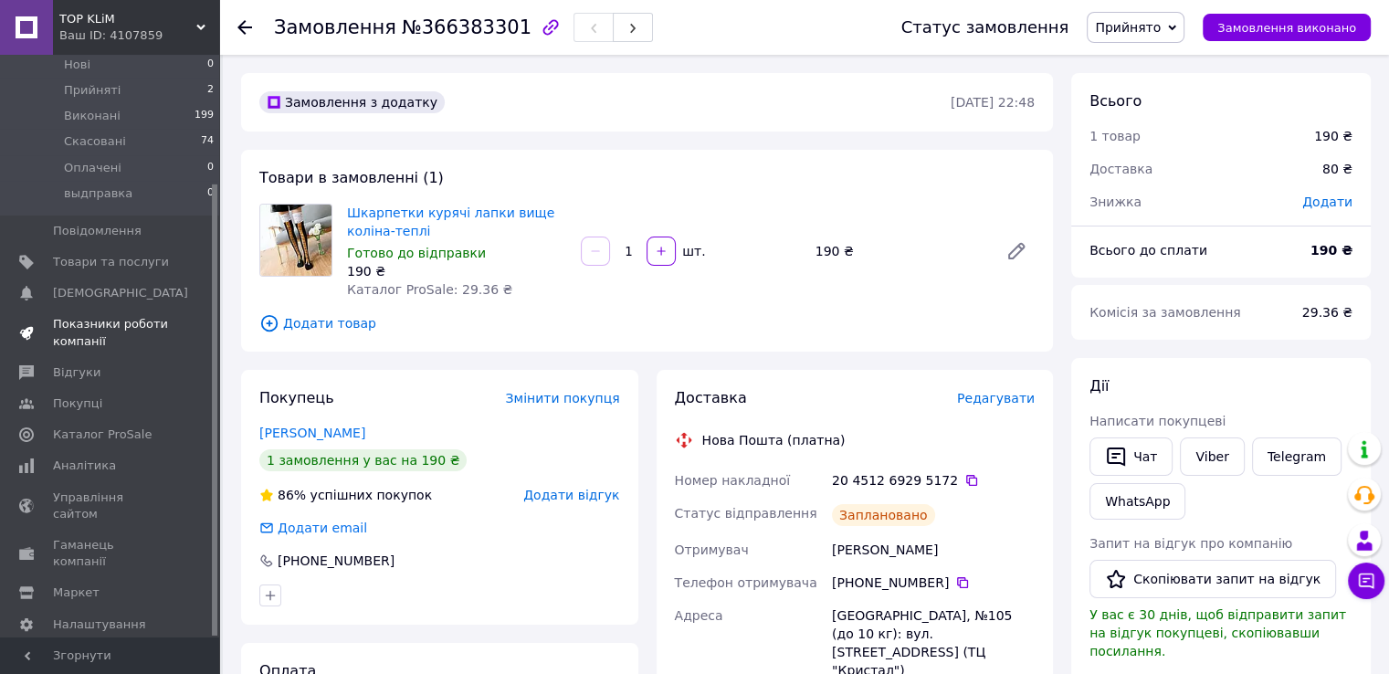 The image size is (1389, 674). What do you see at coordinates (1099, 385) in the screenshot?
I see `span: Дії` at bounding box center [1099, 385].